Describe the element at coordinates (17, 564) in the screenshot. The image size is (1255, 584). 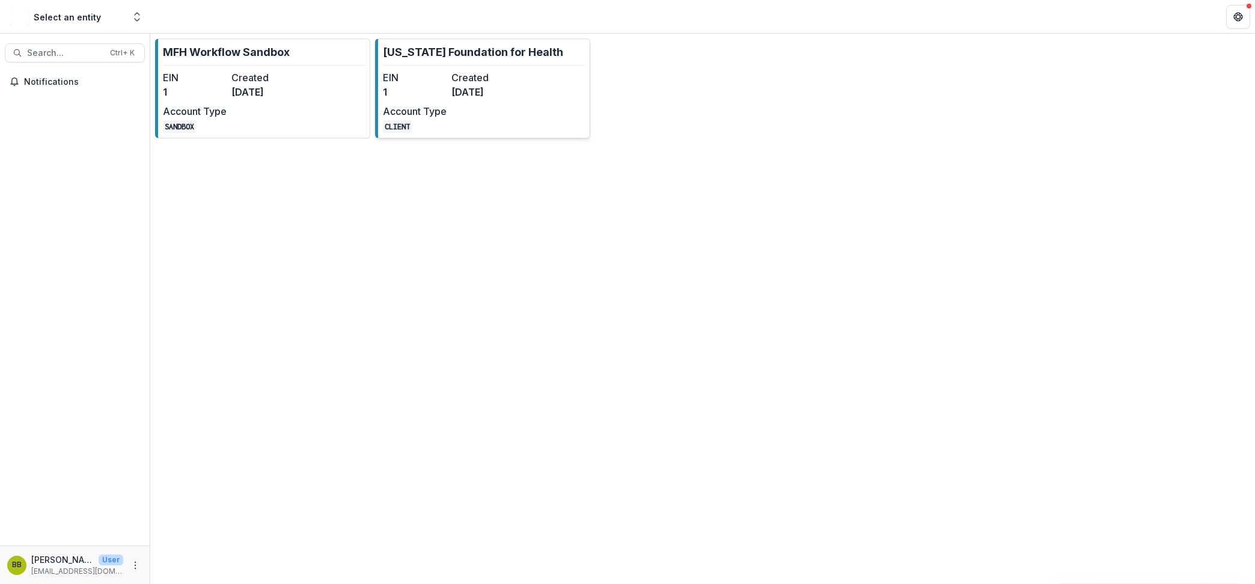
I see `div: Brandy Boyer` at that location.